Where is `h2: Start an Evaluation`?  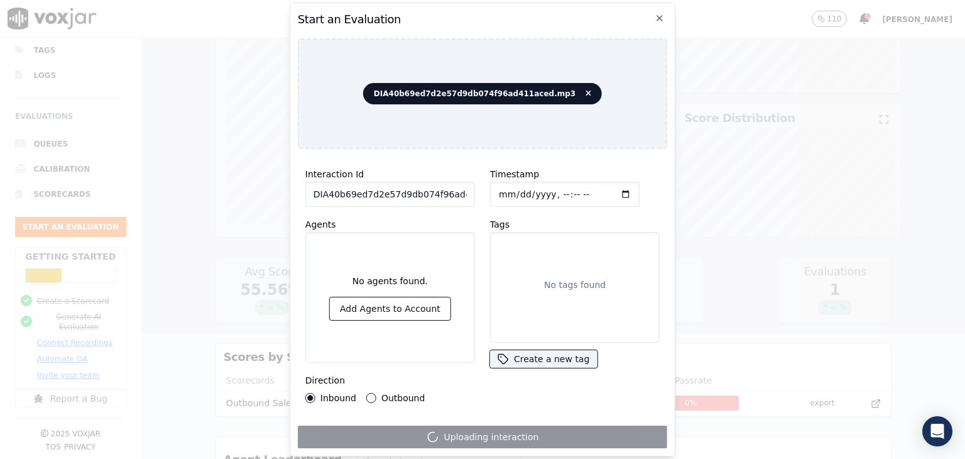
h2: Start an Evaluation is located at coordinates (483, 19).